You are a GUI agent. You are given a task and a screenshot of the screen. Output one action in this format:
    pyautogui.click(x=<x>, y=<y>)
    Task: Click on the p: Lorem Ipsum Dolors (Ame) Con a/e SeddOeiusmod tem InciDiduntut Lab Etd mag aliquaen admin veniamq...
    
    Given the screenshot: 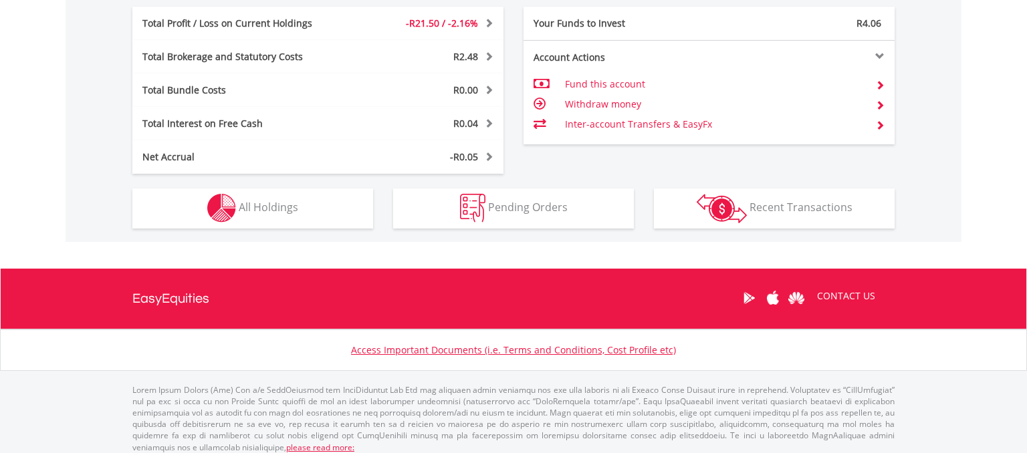 What is the action you would take?
    pyautogui.click(x=513, y=418)
    